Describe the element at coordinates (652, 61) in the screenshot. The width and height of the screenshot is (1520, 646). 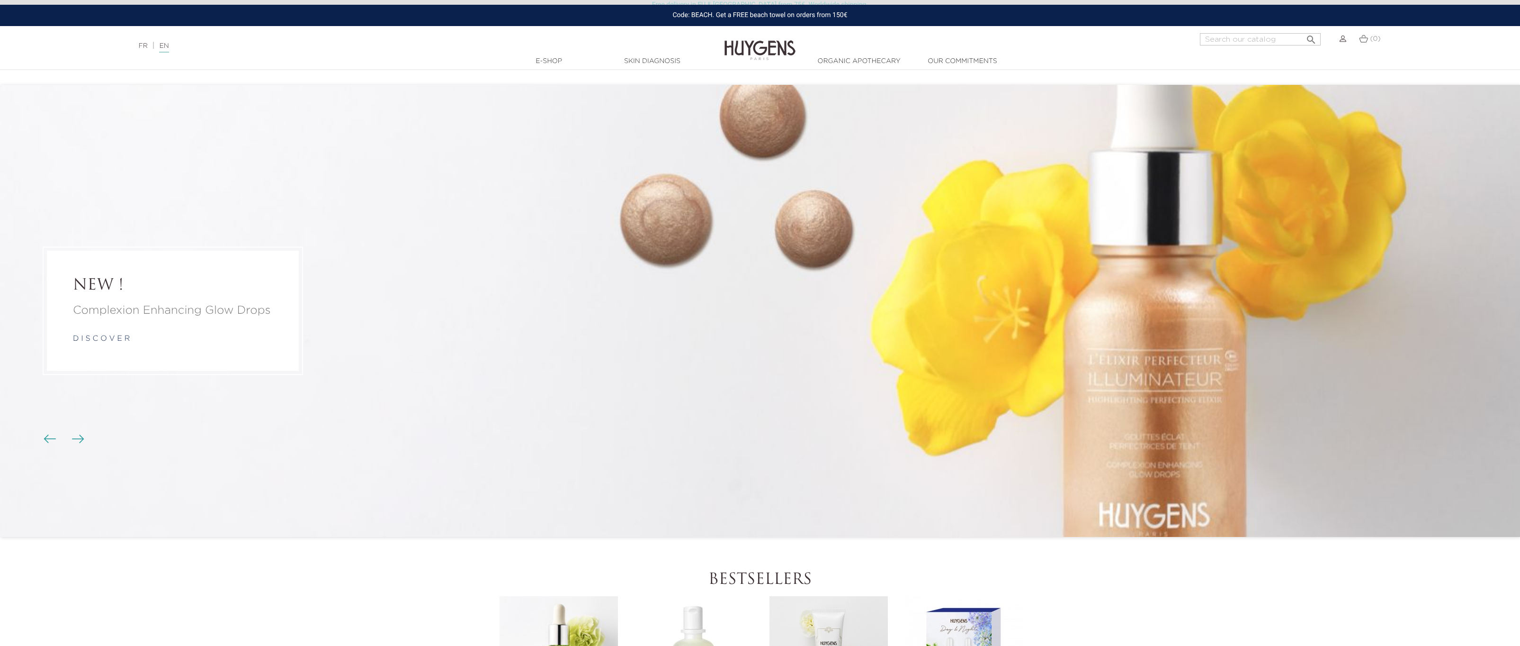
I see `a: Skin Diagnosis` at that location.